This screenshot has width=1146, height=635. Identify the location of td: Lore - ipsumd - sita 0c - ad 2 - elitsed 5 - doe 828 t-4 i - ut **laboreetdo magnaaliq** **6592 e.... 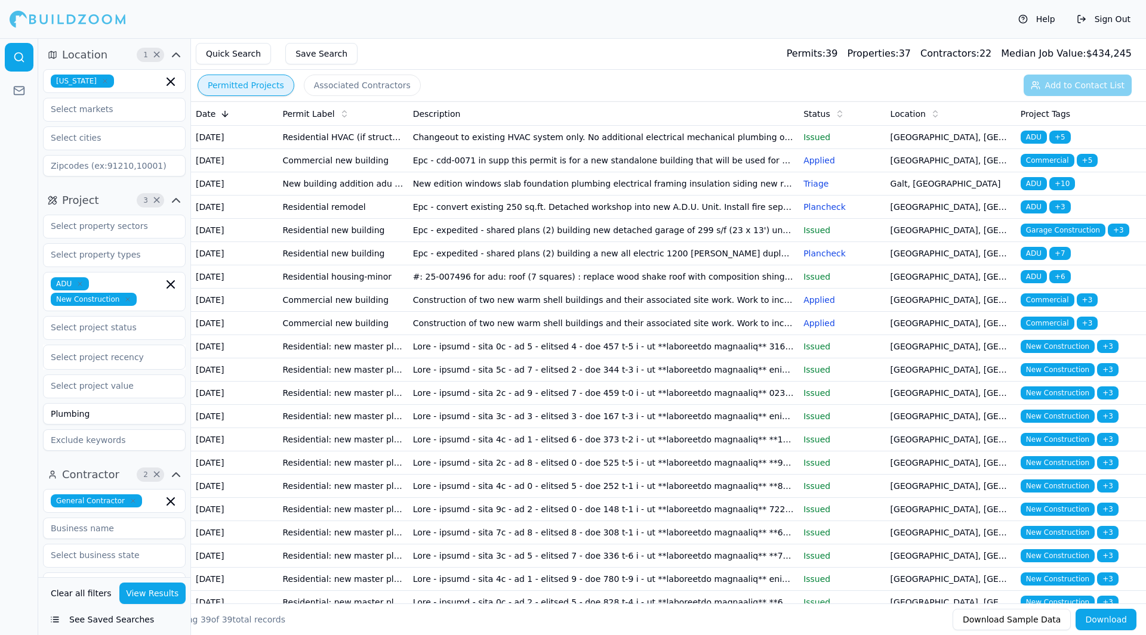
(603, 603).